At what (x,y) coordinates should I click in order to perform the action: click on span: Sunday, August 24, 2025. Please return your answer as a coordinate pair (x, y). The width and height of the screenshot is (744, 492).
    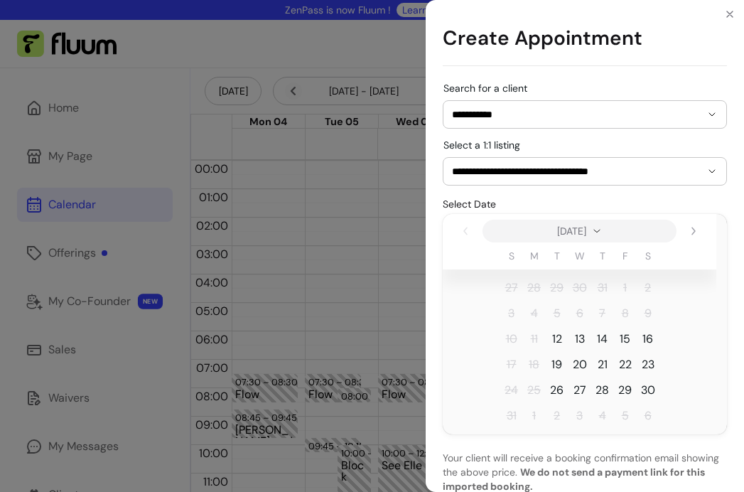
    Looking at the image, I should click on (512, 390).